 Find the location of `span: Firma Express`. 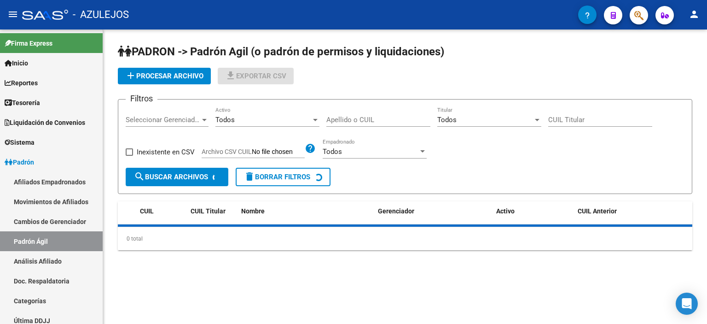

span: Firma Express is located at coordinates (29, 43).